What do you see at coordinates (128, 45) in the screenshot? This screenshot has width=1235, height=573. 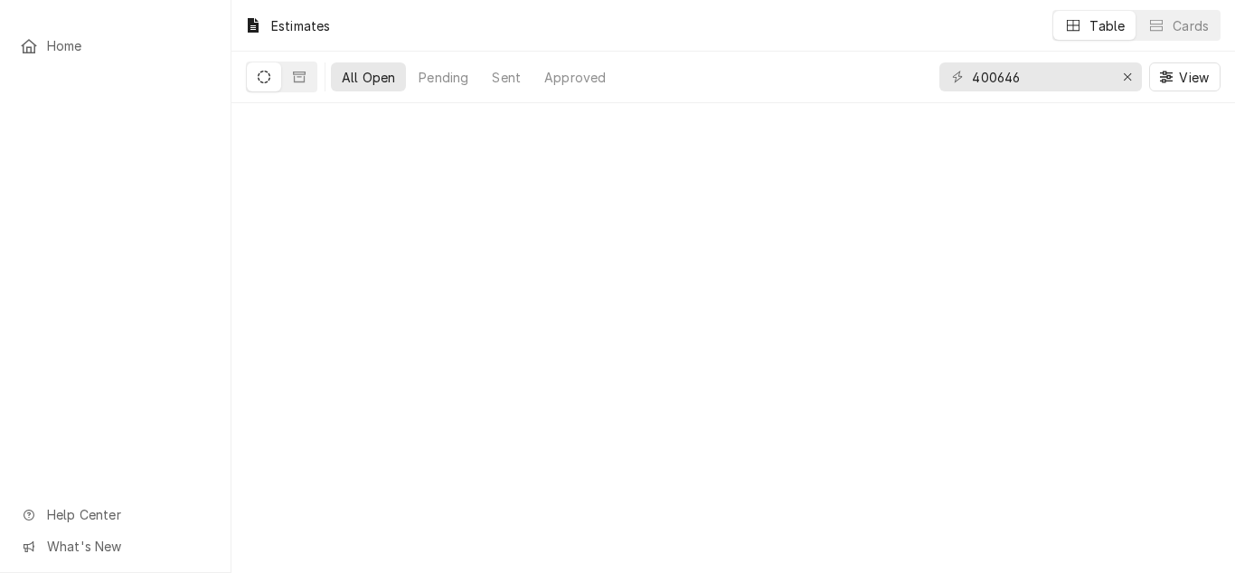 I see `span: Home` at bounding box center [128, 45].